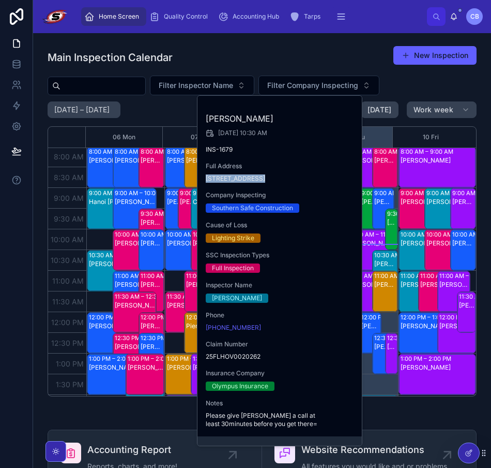 This screenshot has width=491, height=468. Describe the element at coordinates (280, 225) in the screenshot. I see `span: Cause of Loss` at that location.